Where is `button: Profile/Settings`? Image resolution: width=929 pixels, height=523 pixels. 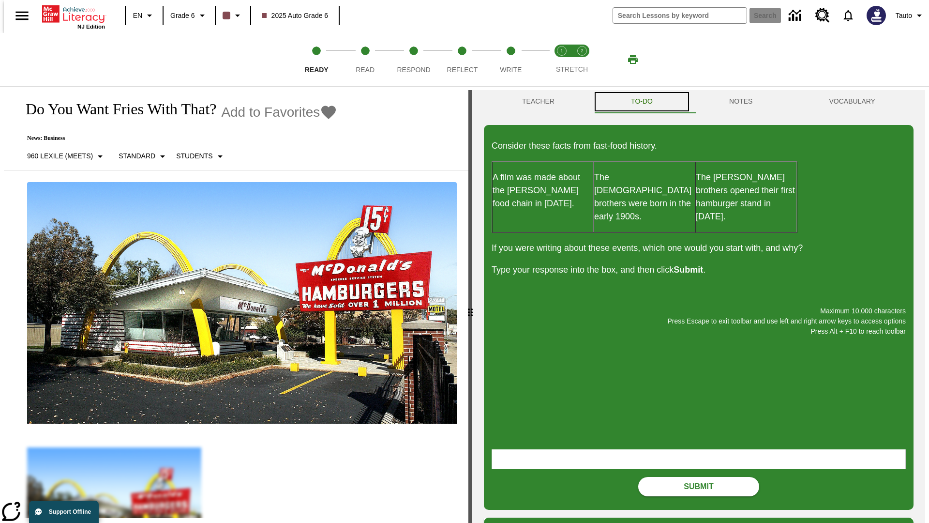 button: Profile/Settings is located at coordinates (910, 15).